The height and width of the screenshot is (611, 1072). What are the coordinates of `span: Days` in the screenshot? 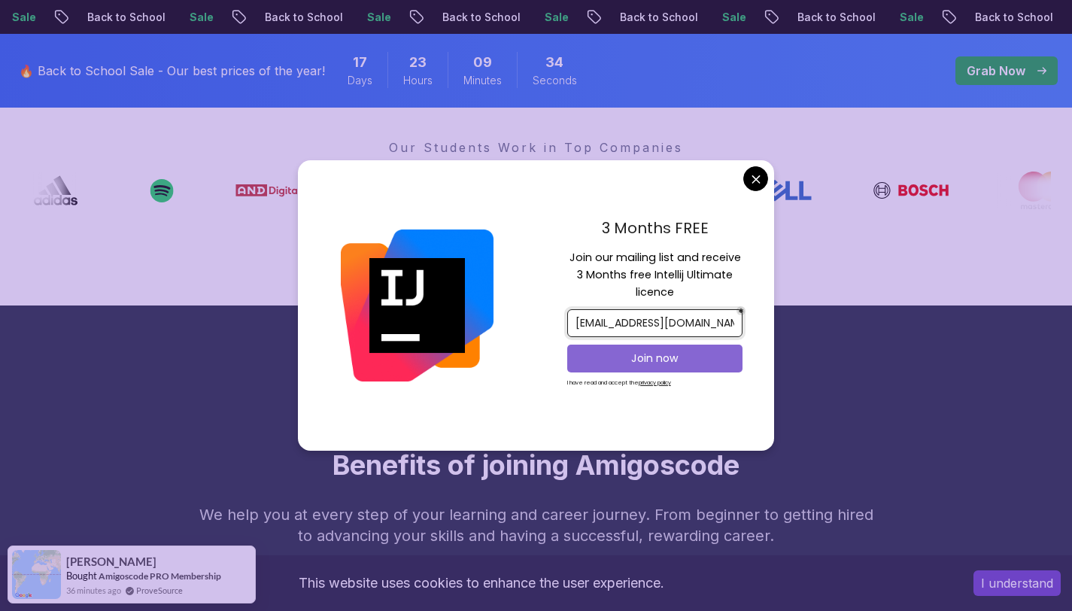 It's located at (360, 81).